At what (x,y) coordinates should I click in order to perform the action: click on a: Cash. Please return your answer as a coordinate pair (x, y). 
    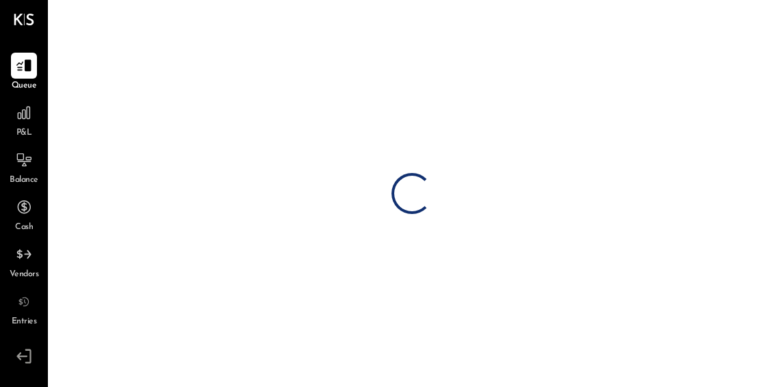
    Looking at the image, I should click on (24, 214).